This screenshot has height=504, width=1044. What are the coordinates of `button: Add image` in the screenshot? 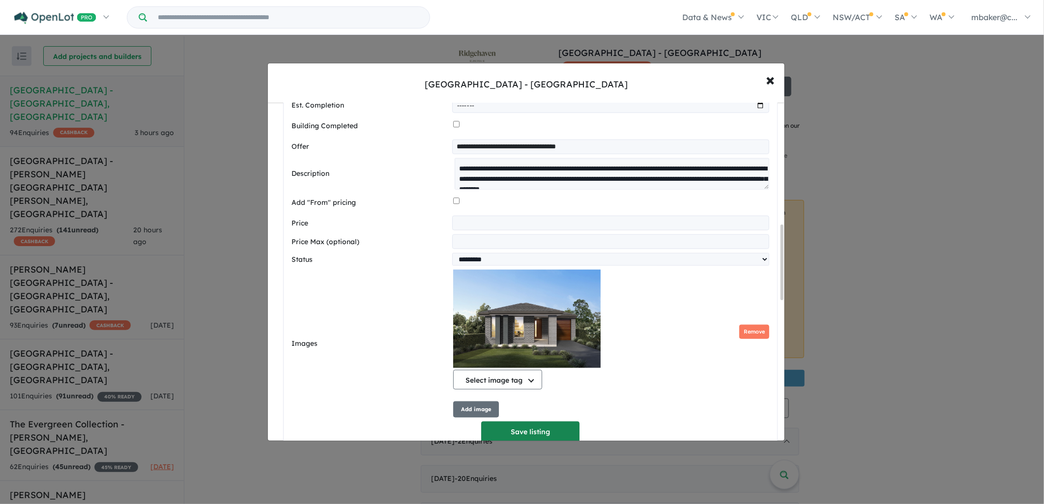 It's located at (476, 409).